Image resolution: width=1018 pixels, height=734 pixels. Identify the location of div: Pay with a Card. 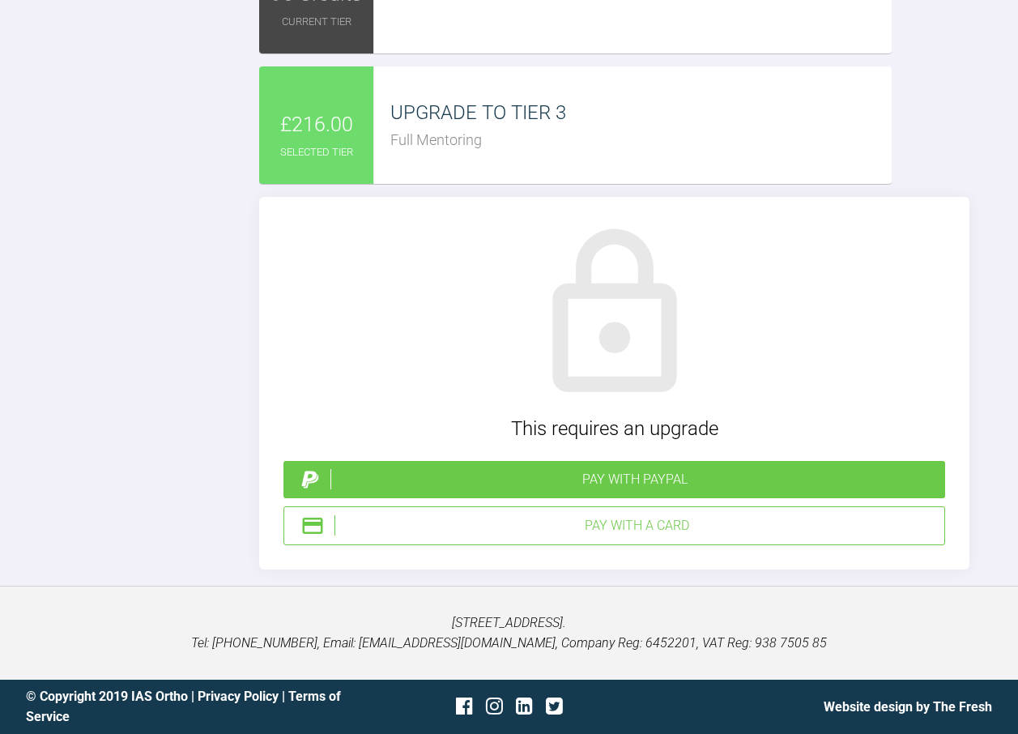
(636, 526).